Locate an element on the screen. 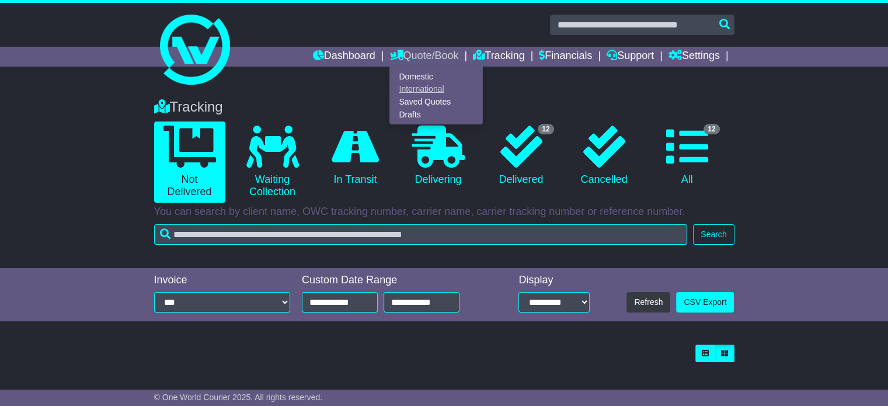  a: Delivering is located at coordinates (438, 156).